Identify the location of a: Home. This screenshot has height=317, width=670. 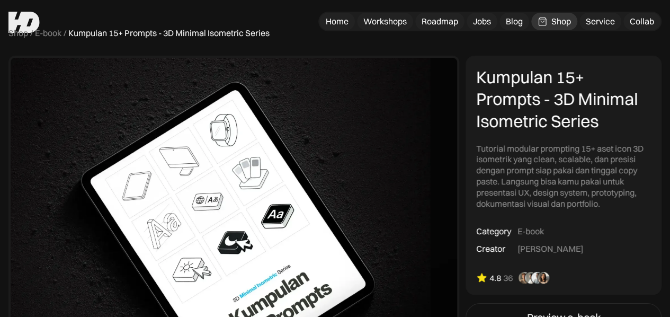
(337, 21).